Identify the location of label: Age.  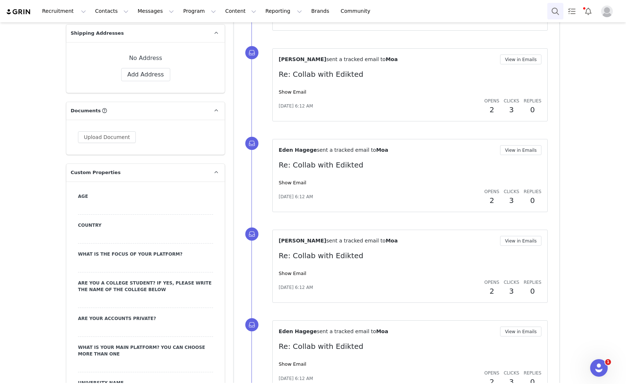
(145, 197).